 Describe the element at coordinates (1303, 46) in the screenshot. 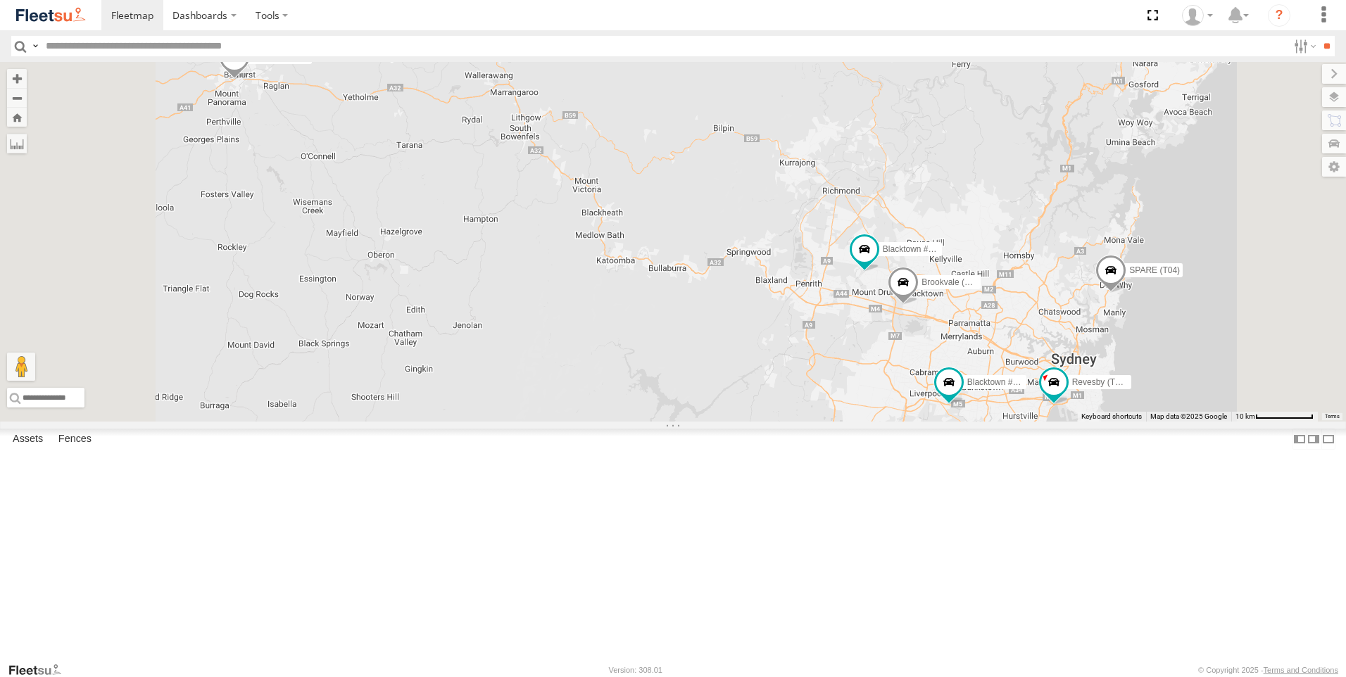

I see `label: Search Filter Options` at that location.